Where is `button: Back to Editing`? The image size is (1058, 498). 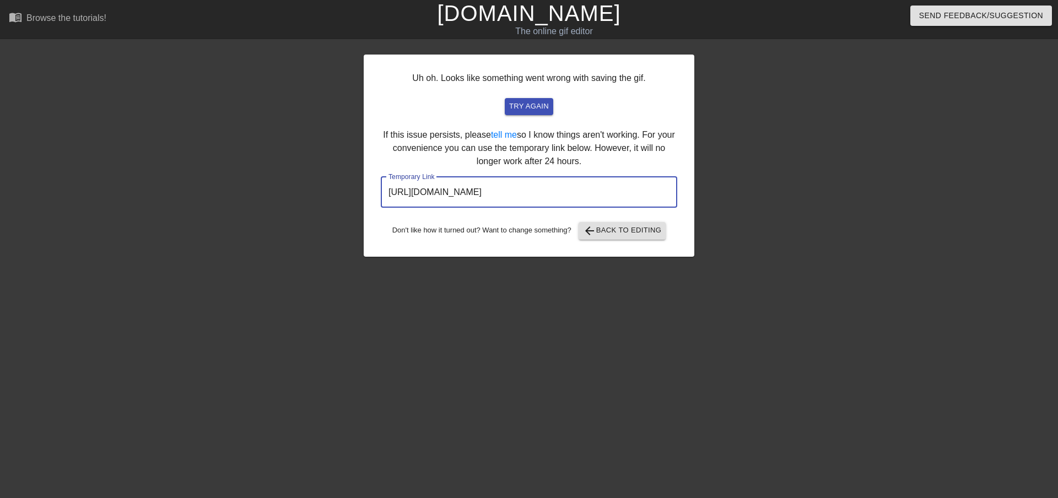
button: Back to Editing is located at coordinates (622, 231).